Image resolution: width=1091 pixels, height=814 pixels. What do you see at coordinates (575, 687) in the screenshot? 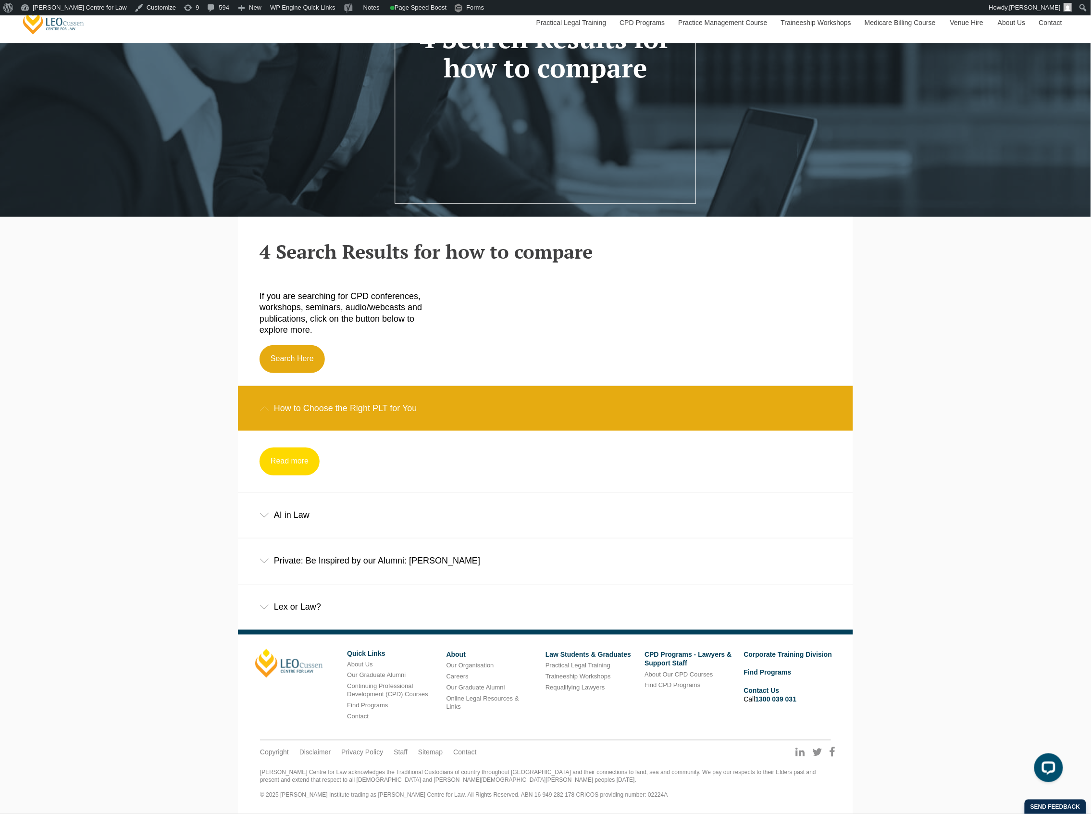
I see `a: Requalifying Lawyers` at bounding box center [575, 687].